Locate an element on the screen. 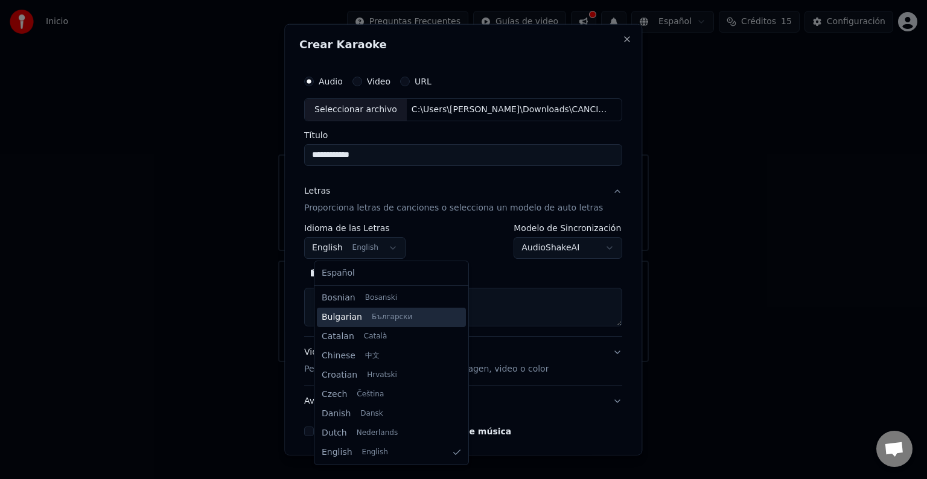  span: Български is located at coordinates (392, 318).